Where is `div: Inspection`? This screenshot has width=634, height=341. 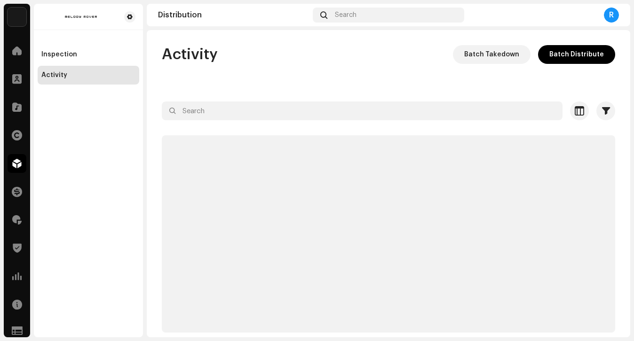
div: Inspection is located at coordinates (59, 55).